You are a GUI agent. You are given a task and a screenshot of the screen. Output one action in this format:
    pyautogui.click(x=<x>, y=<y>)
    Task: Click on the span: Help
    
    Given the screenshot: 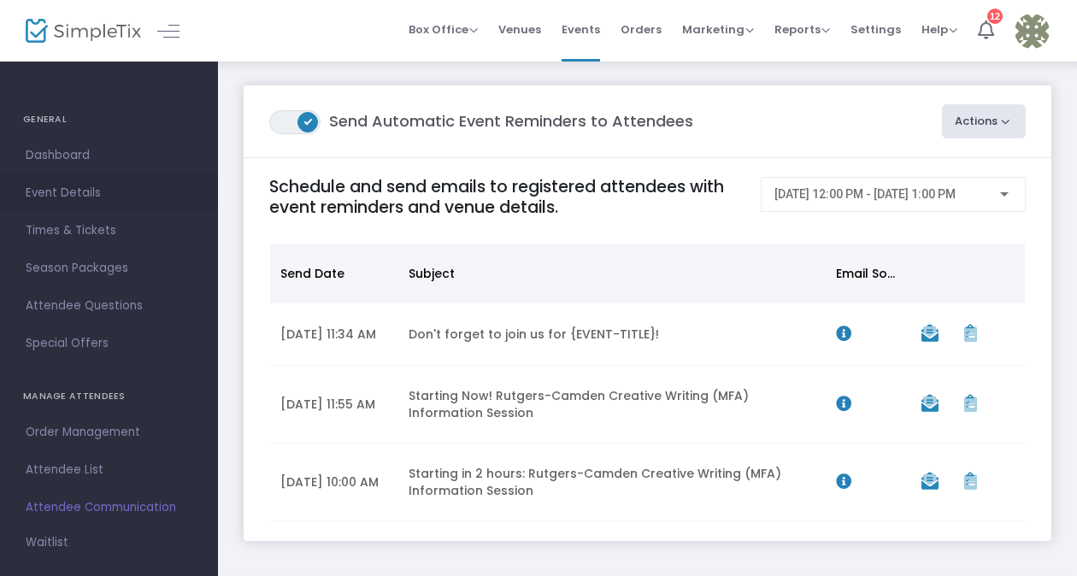 What is the action you would take?
    pyautogui.click(x=939, y=29)
    